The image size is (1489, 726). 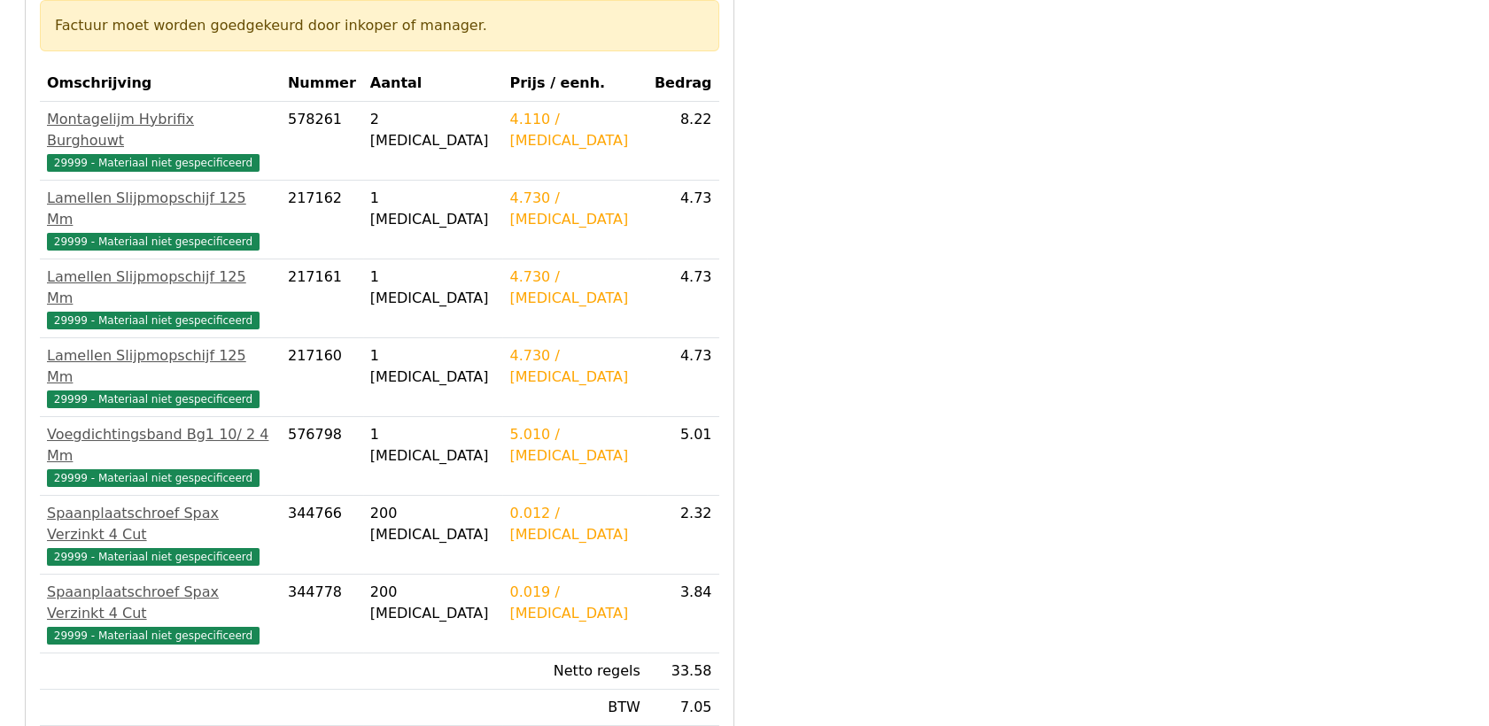 What do you see at coordinates (574, 708) in the screenshot?
I see `td: BTW` at bounding box center [574, 708].